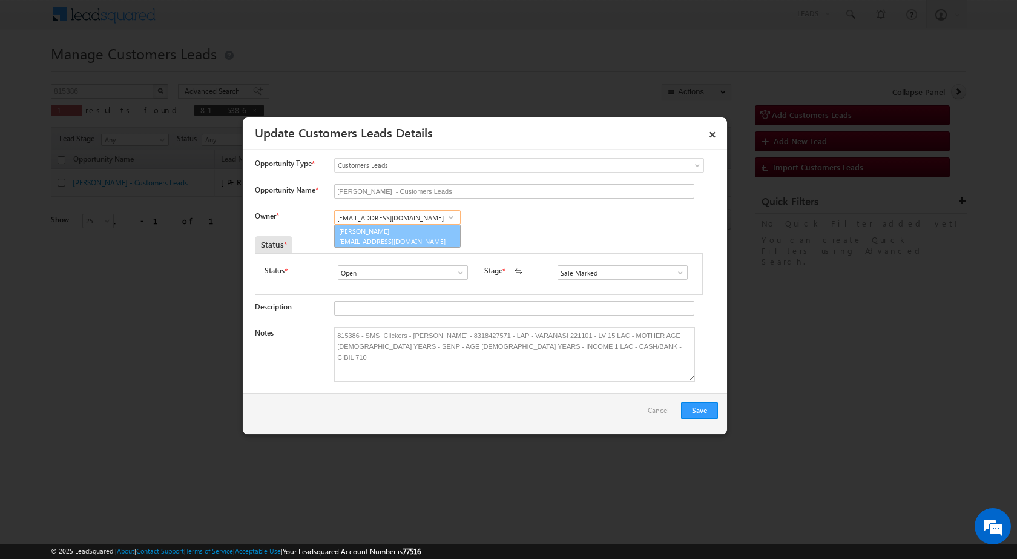  Describe the element at coordinates (274, 271) in the screenshot. I see `label: Status` at that location.